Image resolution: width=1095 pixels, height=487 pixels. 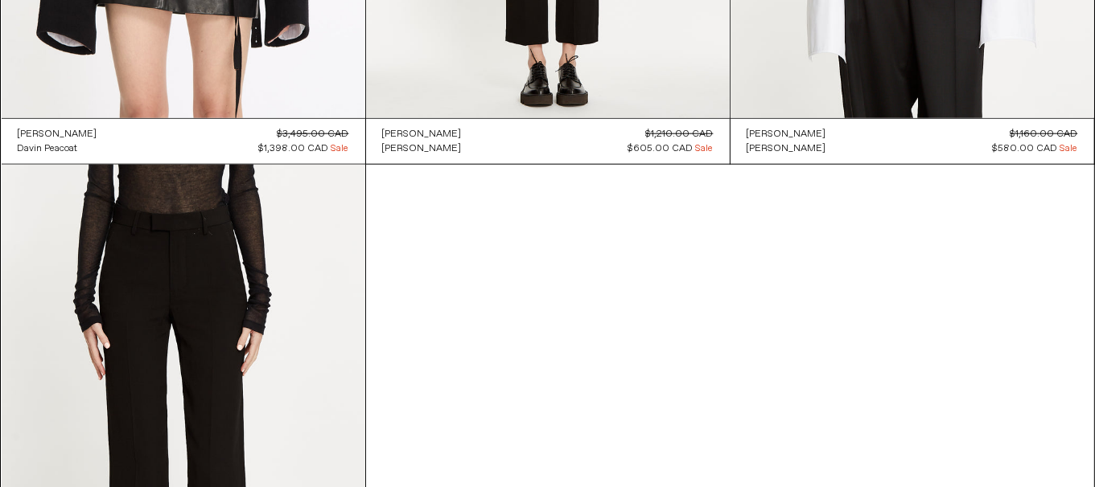 What do you see at coordinates (57, 149) in the screenshot?
I see `a: Davin Peacoat` at bounding box center [57, 149].